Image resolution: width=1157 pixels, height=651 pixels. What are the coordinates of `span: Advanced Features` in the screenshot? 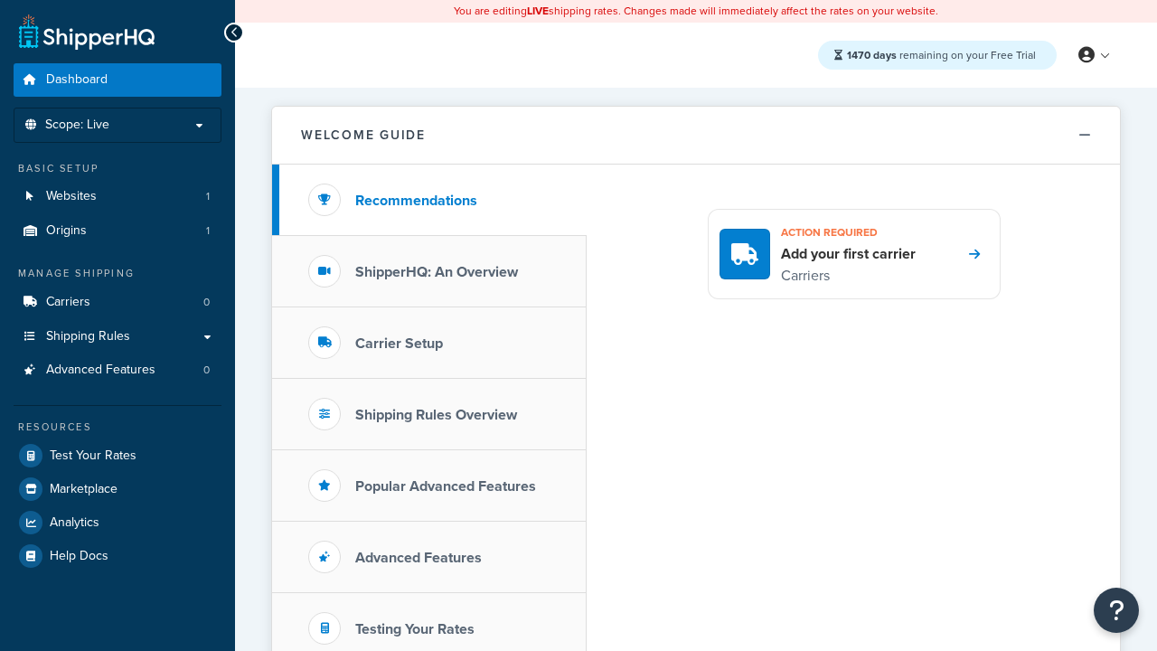 It's located at (100, 370).